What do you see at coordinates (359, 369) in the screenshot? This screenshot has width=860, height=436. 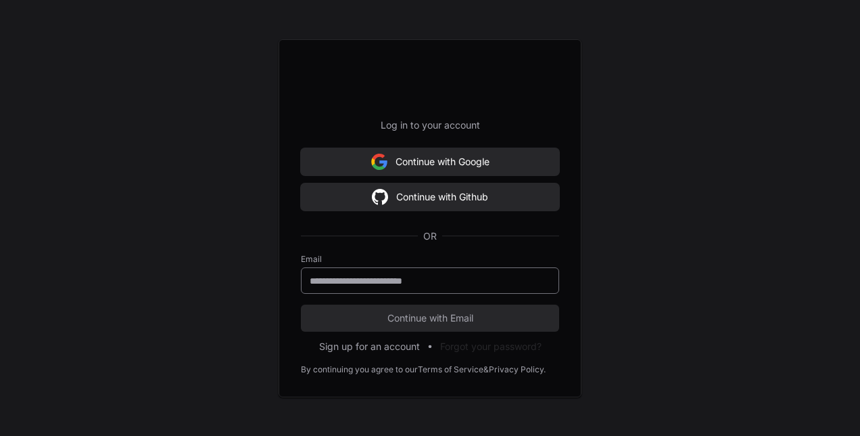 I see `div: By continuing you agree to our` at bounding box center [359, 369].